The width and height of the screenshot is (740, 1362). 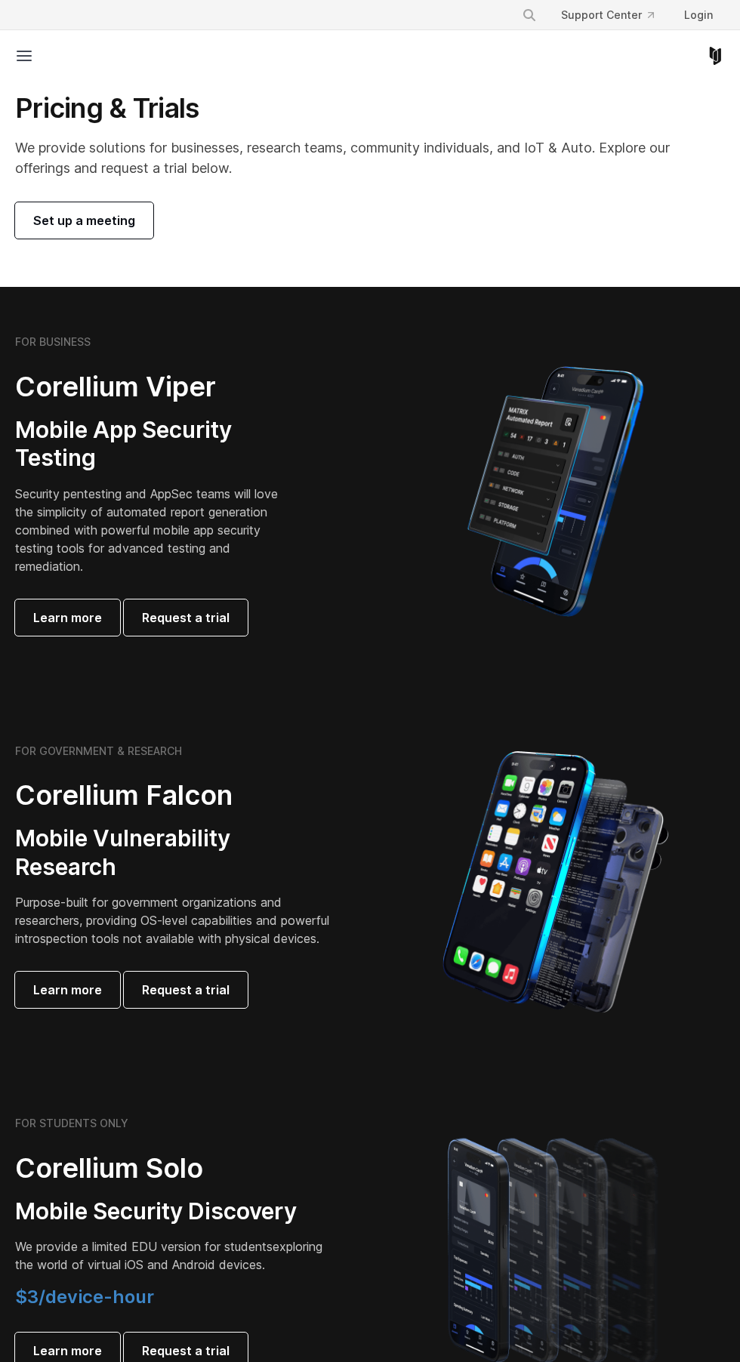 What do you see at coordinates (156, 530) in the screenshot?
I see `p: Security pentesting and AppSec teams will love the simplicity of automated report generation comb...` at bounding box center [156, 530].